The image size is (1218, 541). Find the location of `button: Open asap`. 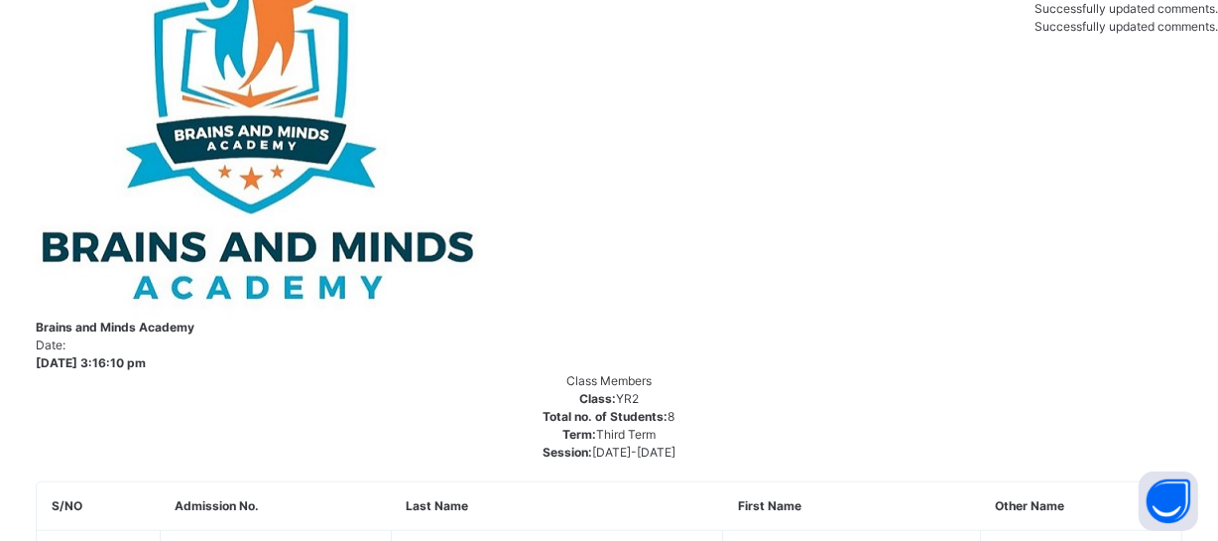

button: Open asap is located at coordinates (1168, 501).